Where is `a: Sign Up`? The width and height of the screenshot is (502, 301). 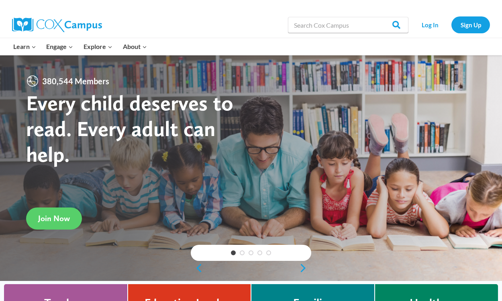 a: Sign Up is located at coordinates (471, 25).